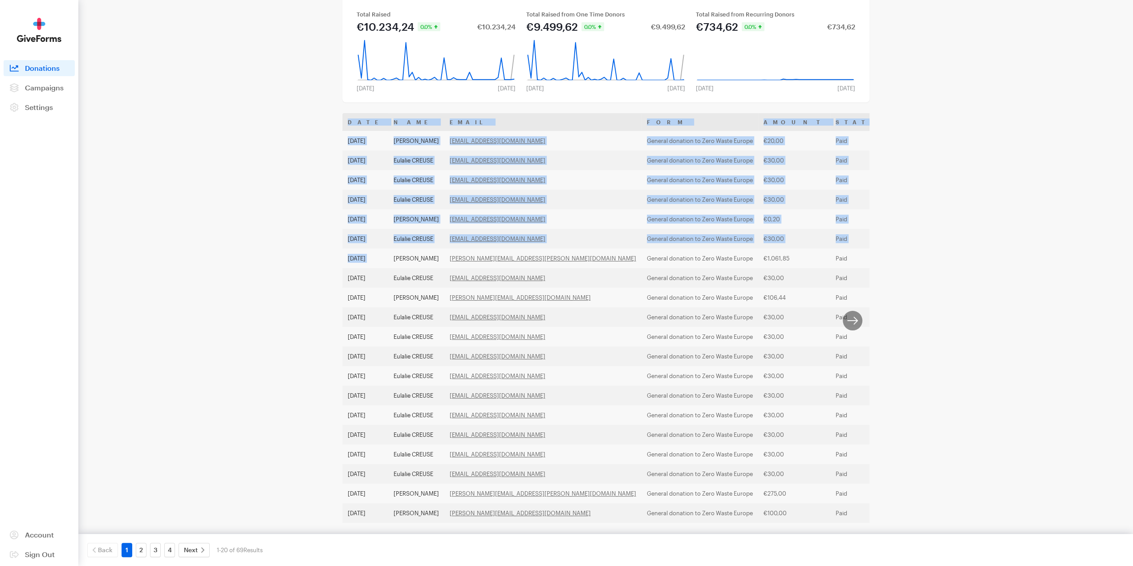 The width and height of the screenshot is (1133, 566). What do you see at coordinates (436, 14) in the screenshot?
I see `div: Total Raised` at bounding box center [436, 14].